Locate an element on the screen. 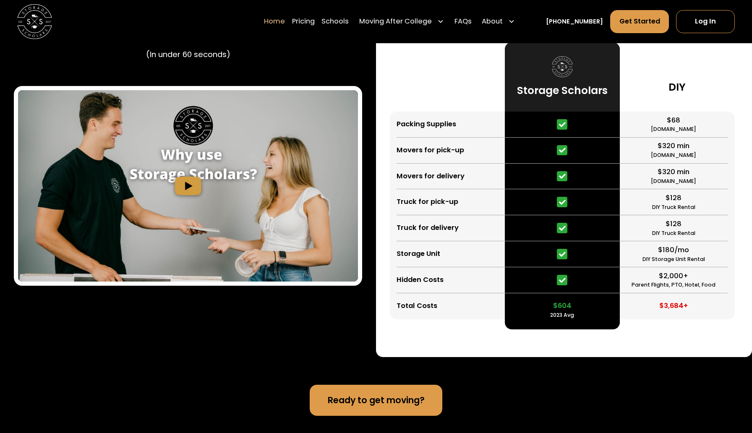 The height and width of the screenshot is (433, 752). div: Parent Flights, PTO, Hotel, Food is located at coordinates (674, 285).